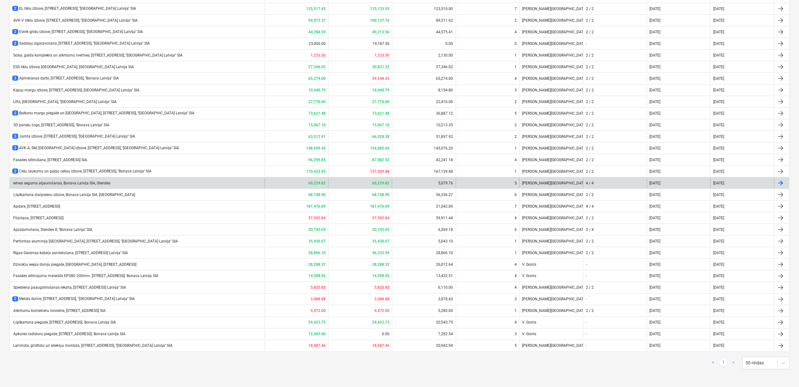  What do you see at coordinates (316, 172) in the screenshot?
I see `b: 170,423.95` at bounding box center [316, 172].